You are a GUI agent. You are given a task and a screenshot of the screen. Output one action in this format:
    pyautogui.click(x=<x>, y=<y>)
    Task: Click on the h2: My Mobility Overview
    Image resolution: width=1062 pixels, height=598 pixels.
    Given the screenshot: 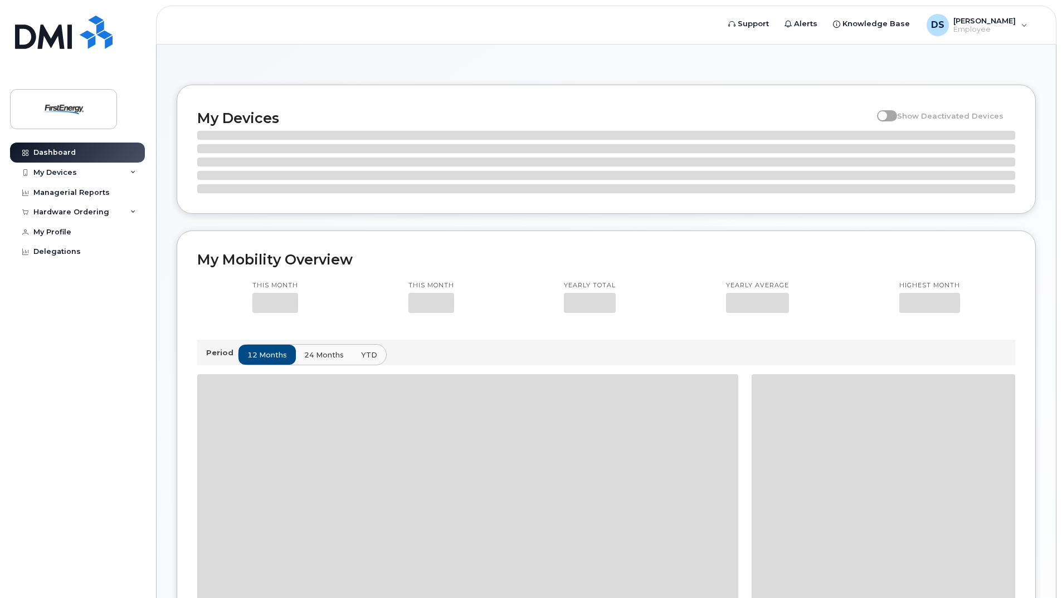 What is the action you would take?
    pyautogui.click(x=606, y=260)
    